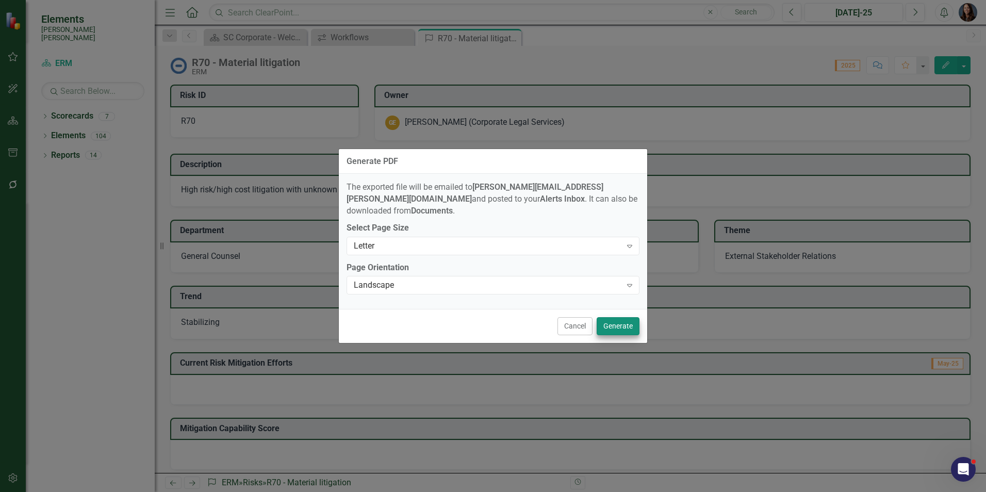  Describe the element at coordinates (487, 245) in the screenshot. I see `div: Letter` at that location.